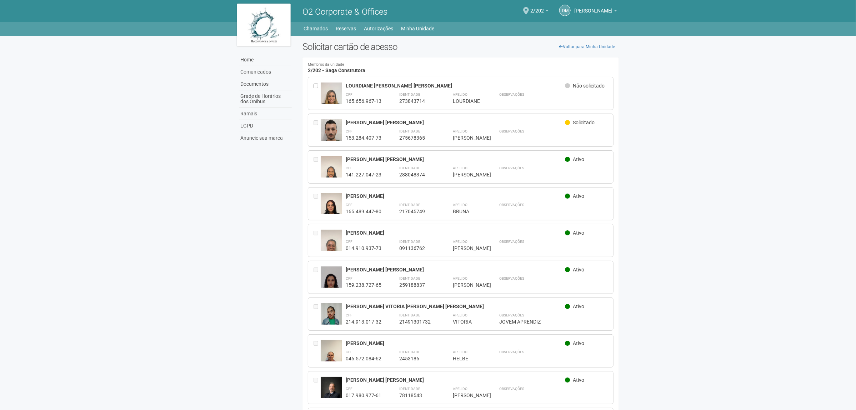 This screenshot has height=410, width=856. I want to click on div: 153.284.407-73, so click(364, 138).